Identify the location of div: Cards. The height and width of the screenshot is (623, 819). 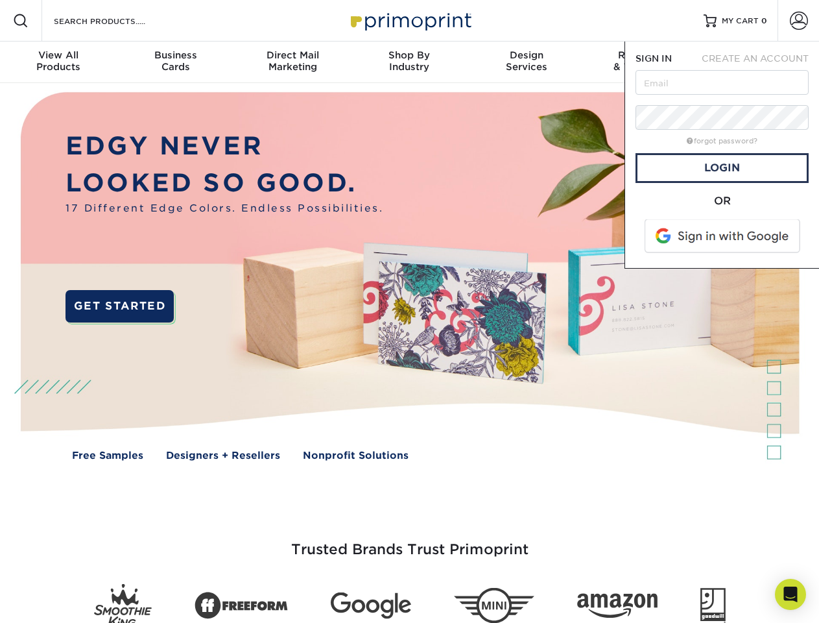
(175, 61).